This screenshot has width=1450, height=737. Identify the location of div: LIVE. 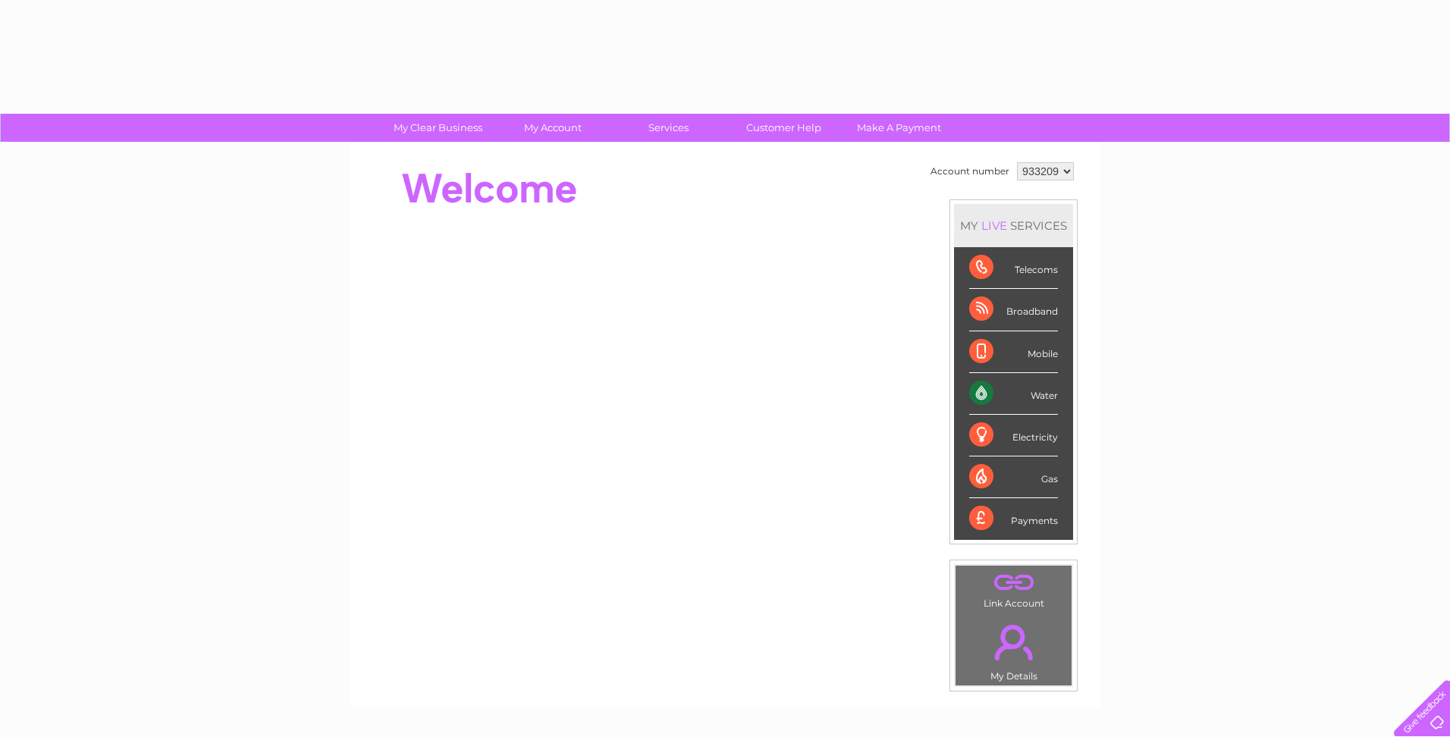
(994, 225).